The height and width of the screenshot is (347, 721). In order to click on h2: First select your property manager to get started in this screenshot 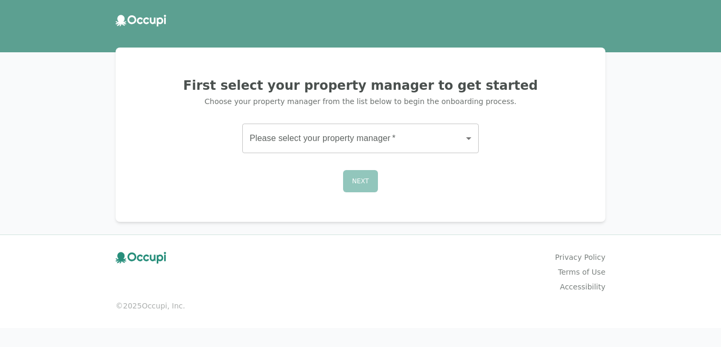, I will do `click(360, 85)`.